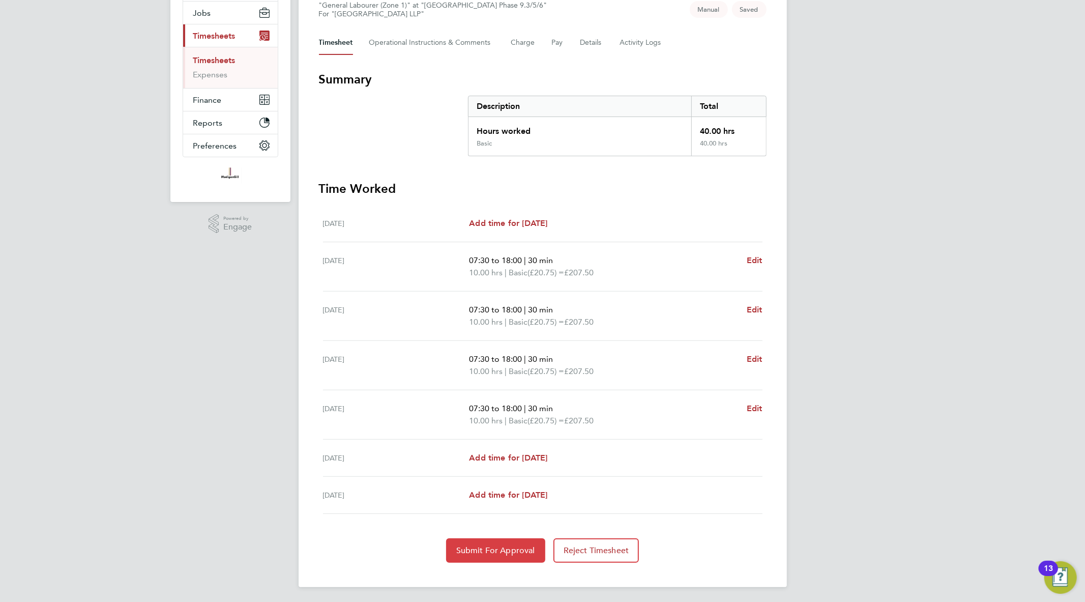  I want to click on button: Preferences, so click(230, 145).